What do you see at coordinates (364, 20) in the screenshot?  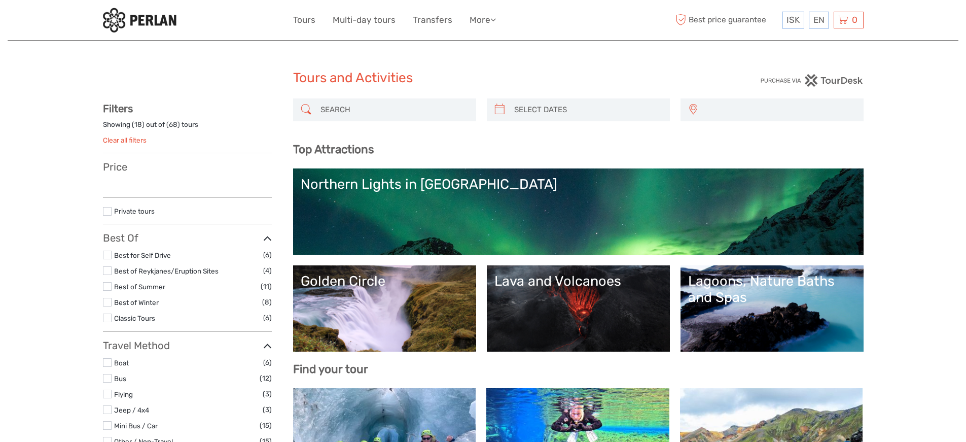 I see `a: Multi-day tours` at bounding box center [364, 20].